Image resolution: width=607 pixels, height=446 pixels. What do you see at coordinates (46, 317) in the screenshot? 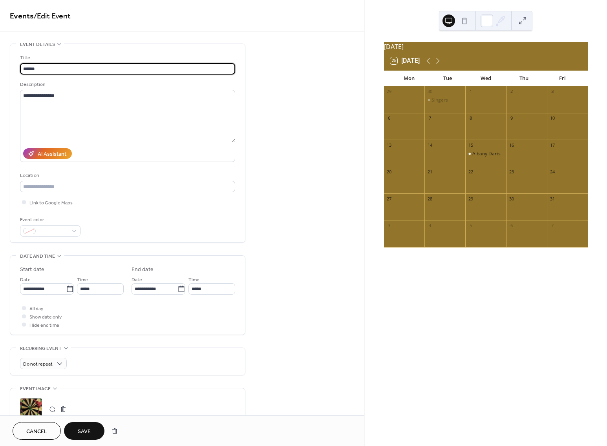
I see `span: Show date only` at bounding box center [46, 317].